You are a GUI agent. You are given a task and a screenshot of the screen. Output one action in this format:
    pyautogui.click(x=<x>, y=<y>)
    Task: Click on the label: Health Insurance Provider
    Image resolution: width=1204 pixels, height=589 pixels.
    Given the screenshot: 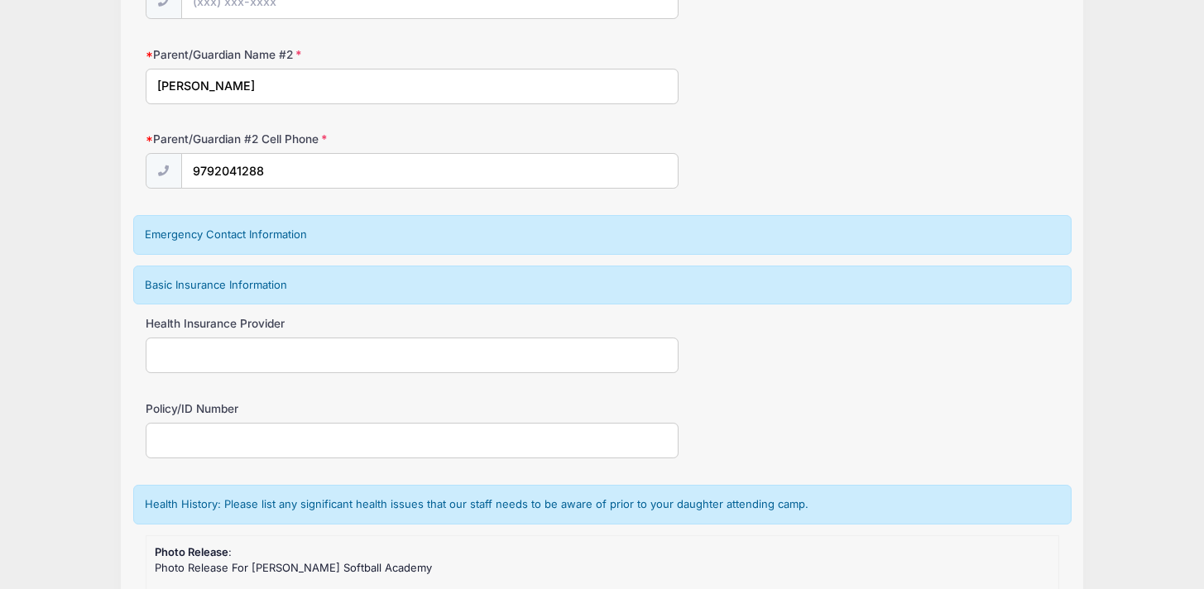 What is the action you would take?
    pyautogui.click(x=298, y=324)
    